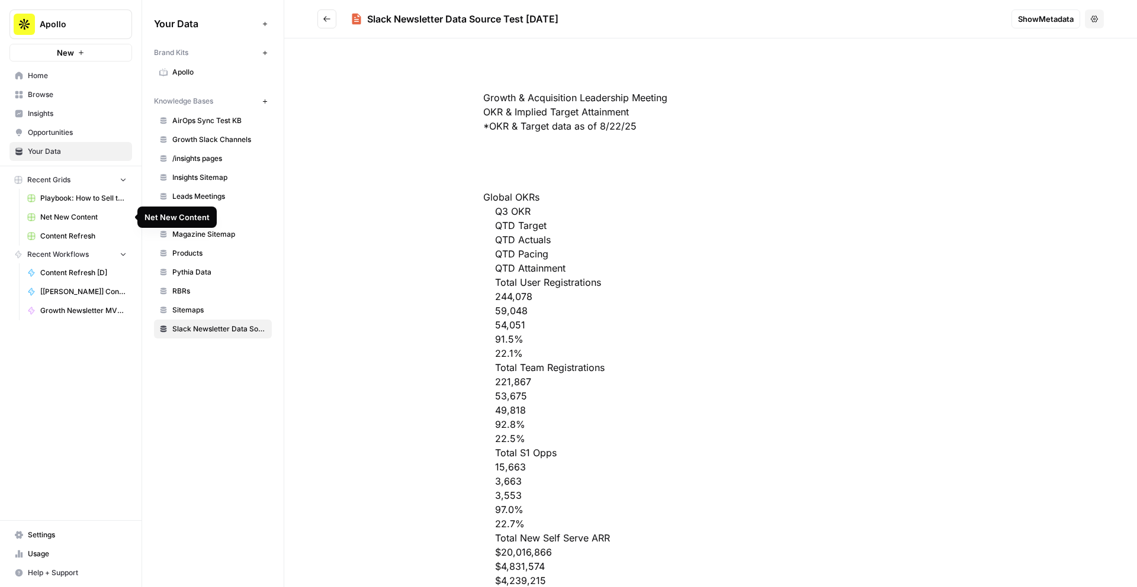  I want to click on a: Products, so click(213, 253).